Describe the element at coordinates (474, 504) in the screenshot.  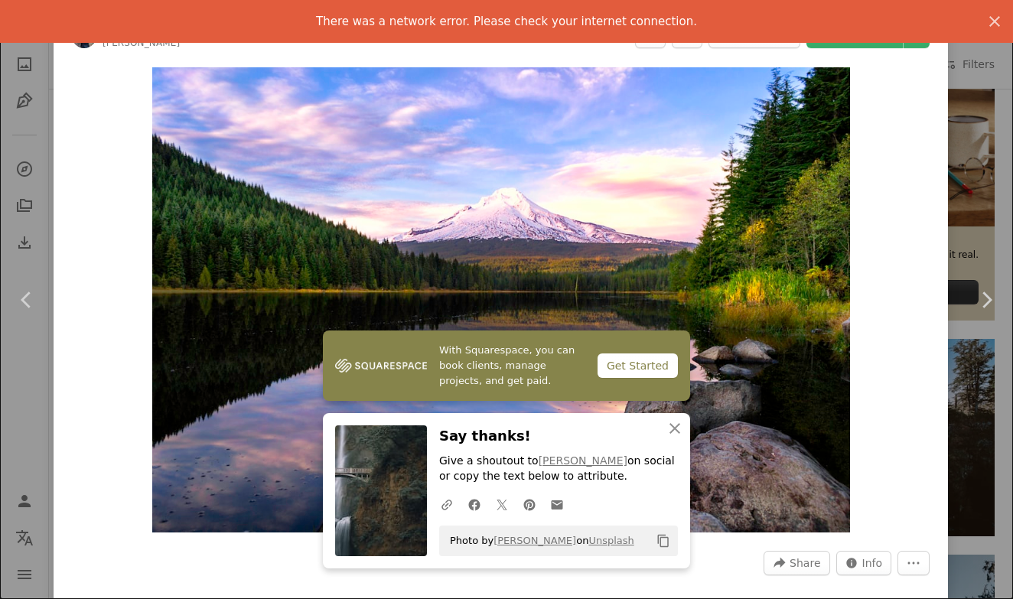
I see `a: Share on Facebook` at that location.